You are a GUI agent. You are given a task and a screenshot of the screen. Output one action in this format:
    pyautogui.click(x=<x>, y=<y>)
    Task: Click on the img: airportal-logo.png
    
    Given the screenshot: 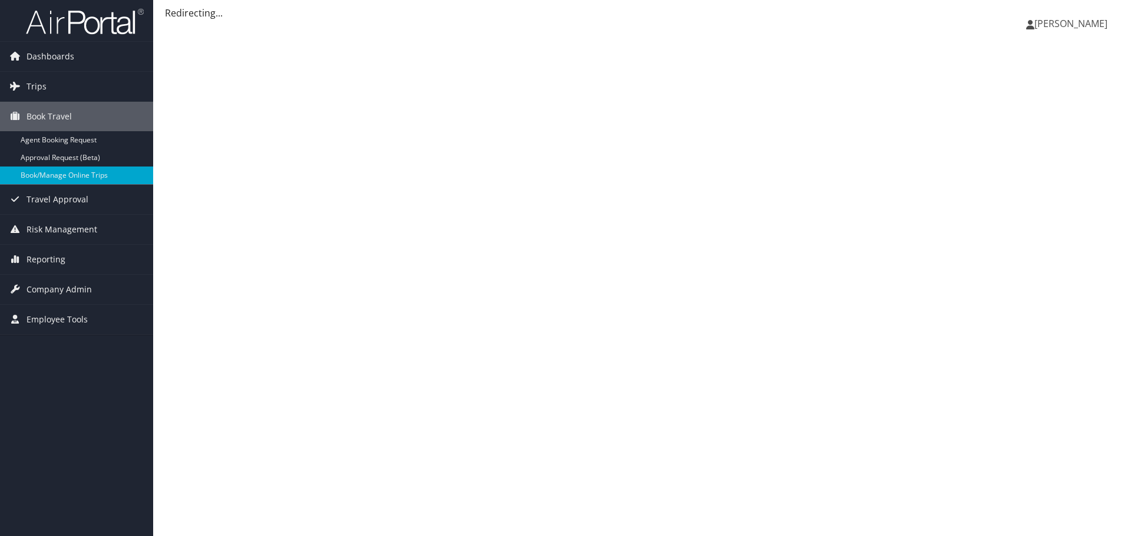 What is the action you would take?
    pyautogui.click(x=85, y=21)
    